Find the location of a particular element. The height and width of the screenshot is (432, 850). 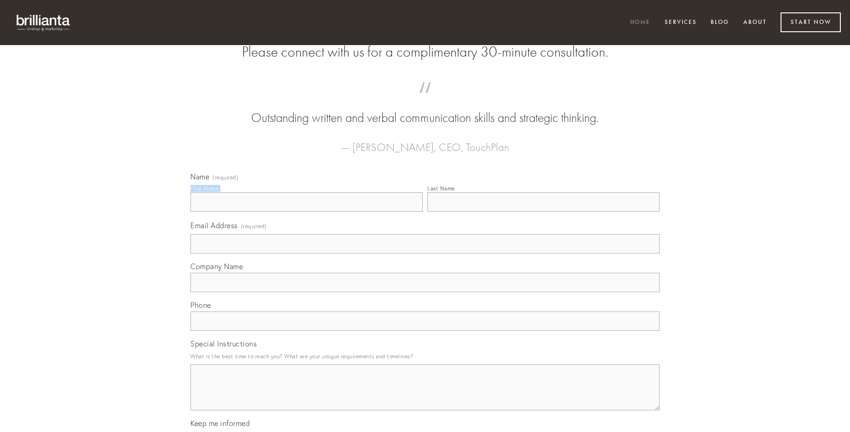

a: Blog is located at coordinates (720, 23).